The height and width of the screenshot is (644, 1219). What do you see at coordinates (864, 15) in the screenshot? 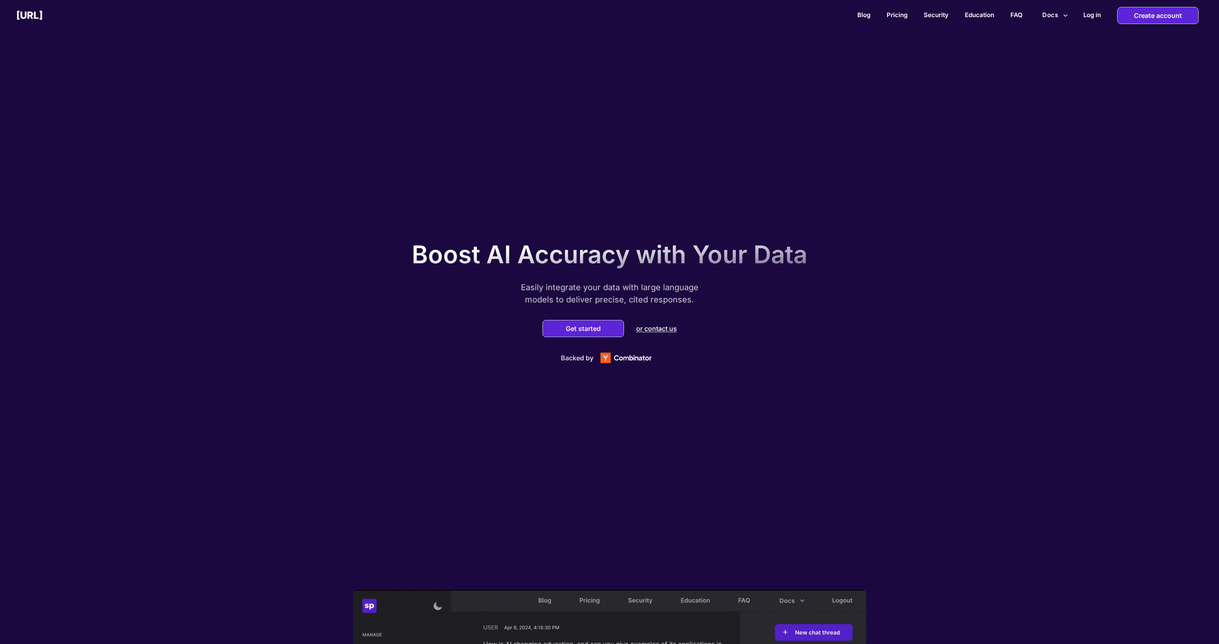
I see `a: Blog` at bounding box center [864, 15].